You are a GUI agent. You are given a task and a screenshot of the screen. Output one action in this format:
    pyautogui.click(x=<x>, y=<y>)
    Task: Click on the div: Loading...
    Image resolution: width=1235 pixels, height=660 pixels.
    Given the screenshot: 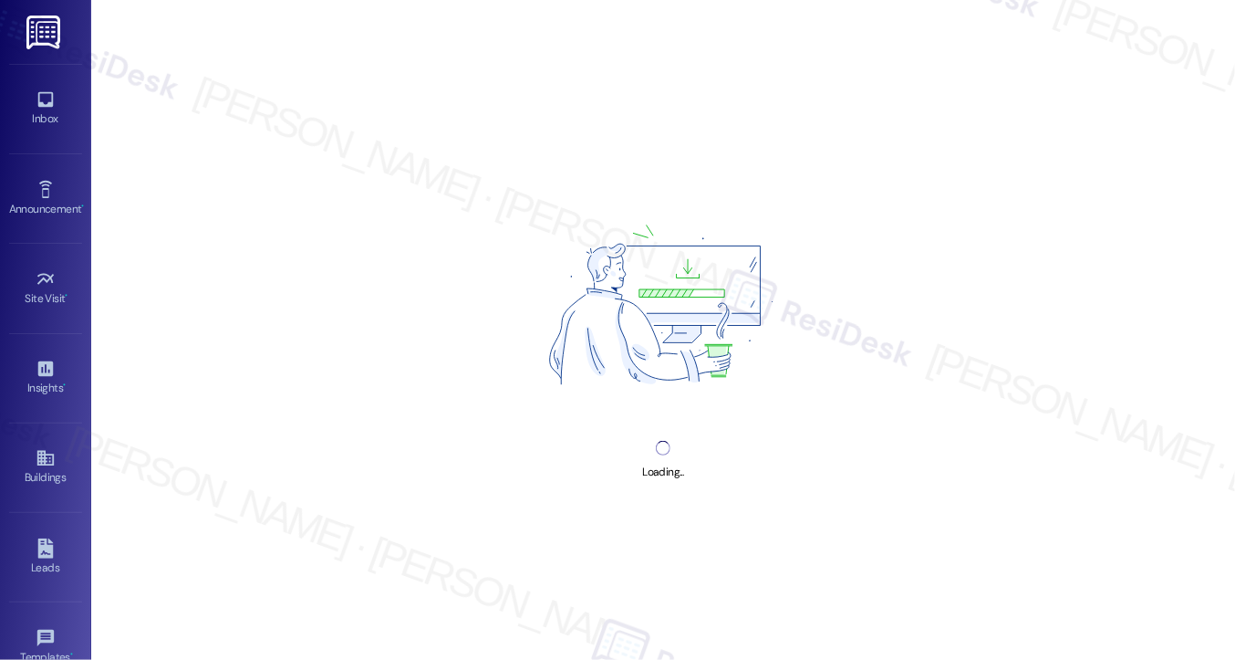 What is the action you would take?
    pyautogui.click(x=662, y=472)
    